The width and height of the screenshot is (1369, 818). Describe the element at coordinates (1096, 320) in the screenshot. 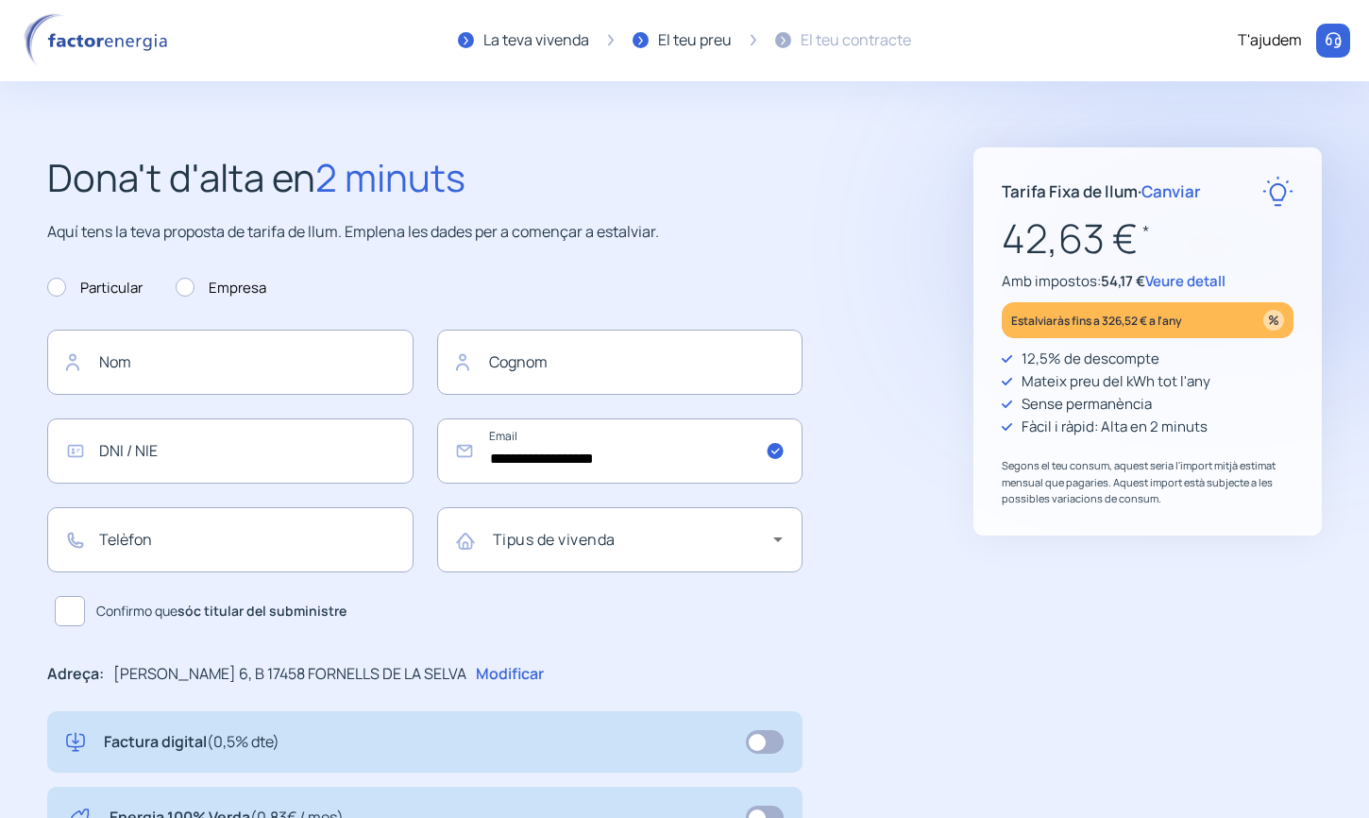

I see `p: Estalviaràs fins a 326,52 € a l'any` at that location.